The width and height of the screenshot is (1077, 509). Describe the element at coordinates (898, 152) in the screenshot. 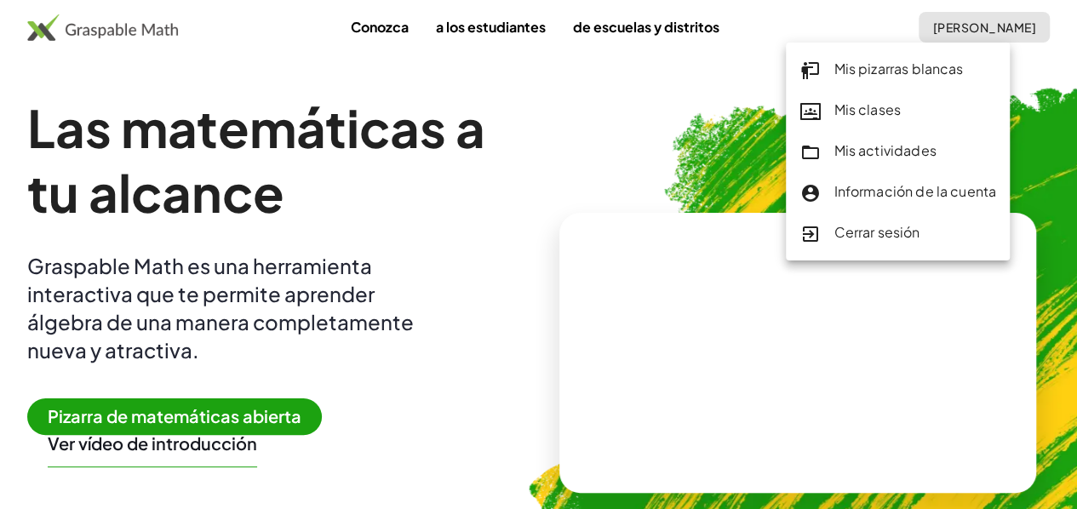

I see `a: Mis actividades` at that location.